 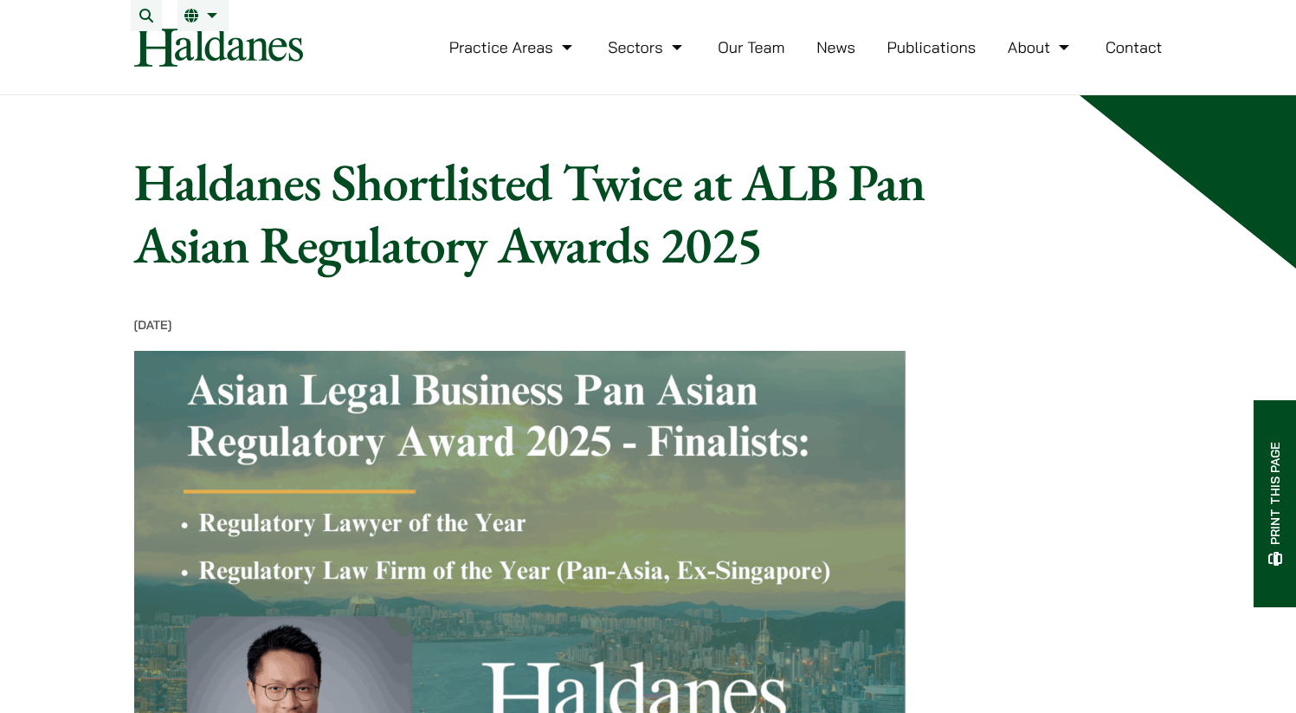 What do you see at coordinates (218, 47) in the screenshot?
I see `img: Logo of Haldanes` at bounding box center [218, 47].